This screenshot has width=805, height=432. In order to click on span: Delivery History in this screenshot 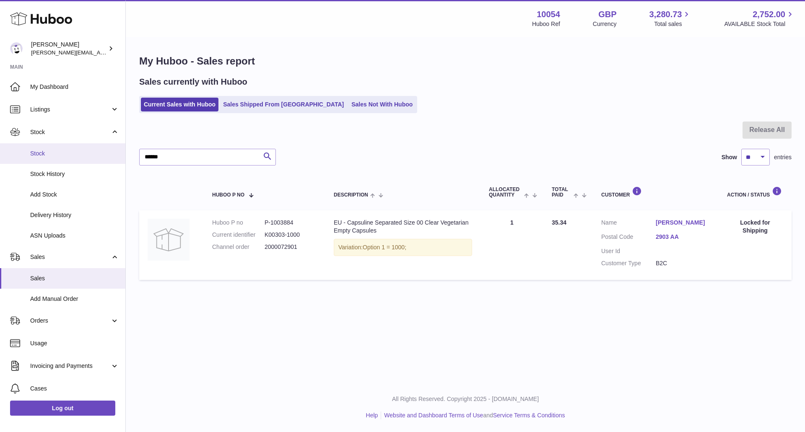, I will do `click(75, 215)`.